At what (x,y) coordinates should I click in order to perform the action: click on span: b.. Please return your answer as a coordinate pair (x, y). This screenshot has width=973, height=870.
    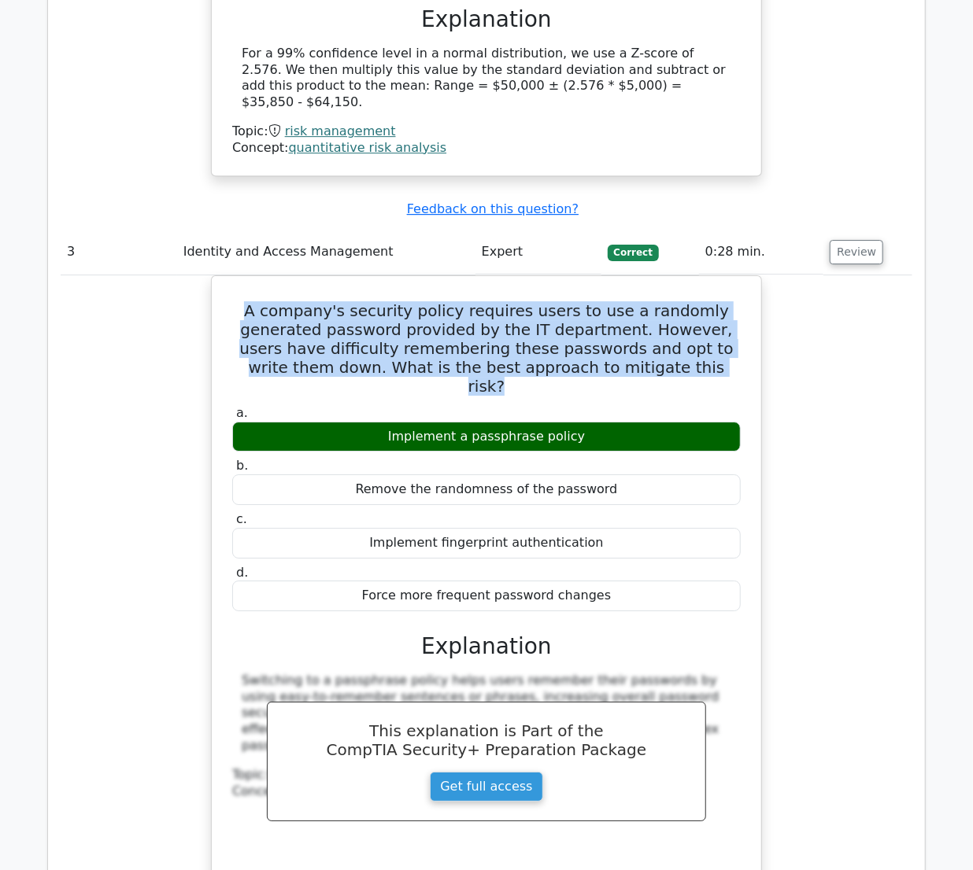
    Looking at the image, I should click on (242, 465).